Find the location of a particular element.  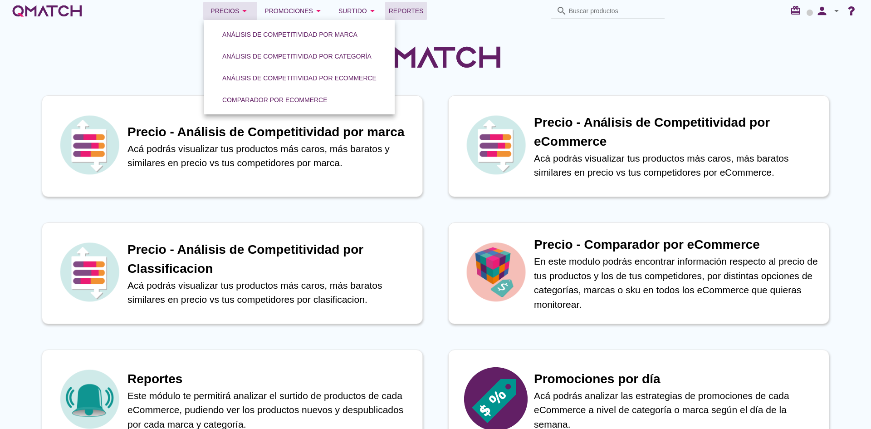

span: Reportes is located at coordinates (406, 11).